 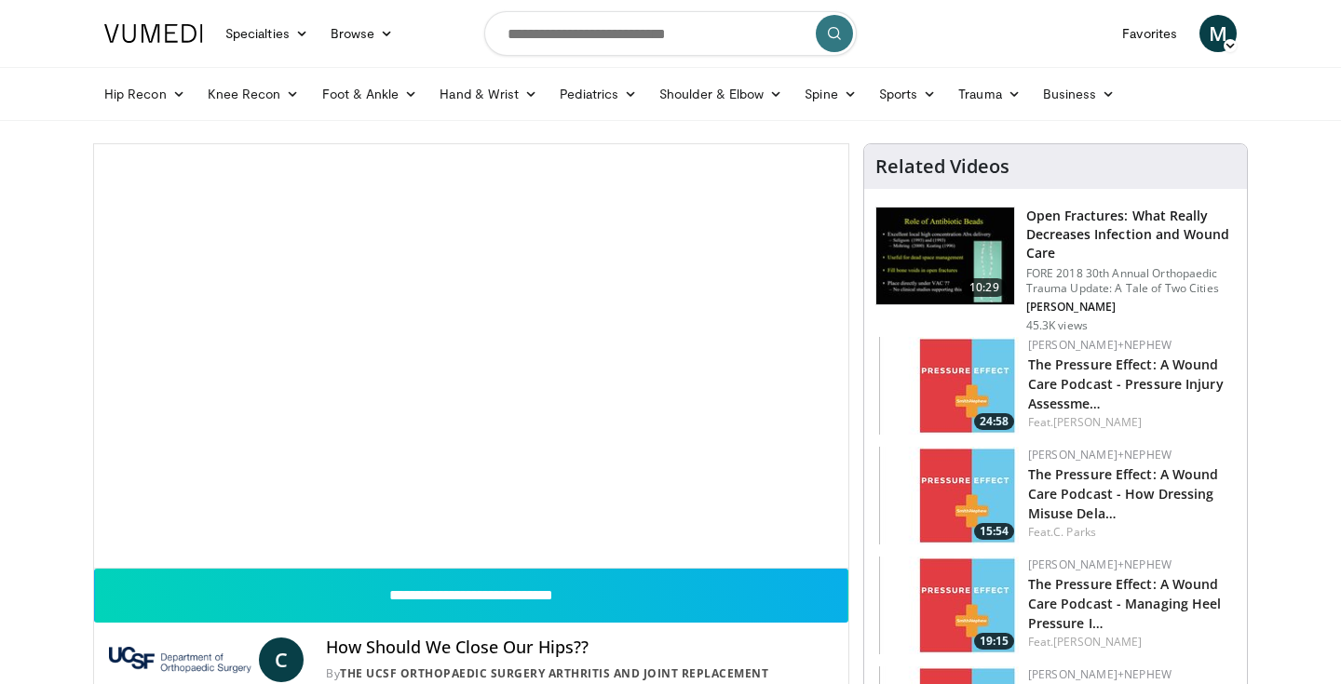 What do you see at coordinates (942, 167) in the screenshot?
I see `h4: Related Videos` at bounding box center [942, 167].